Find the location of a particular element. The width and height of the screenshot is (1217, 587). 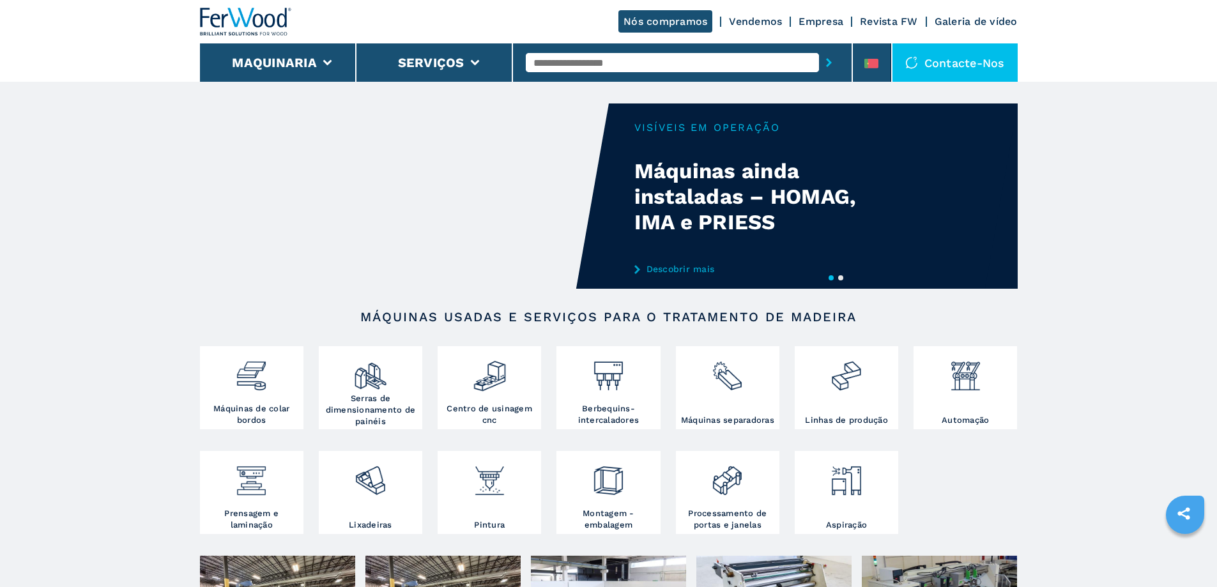

a: Pintura is located at coordinates (489, 493).